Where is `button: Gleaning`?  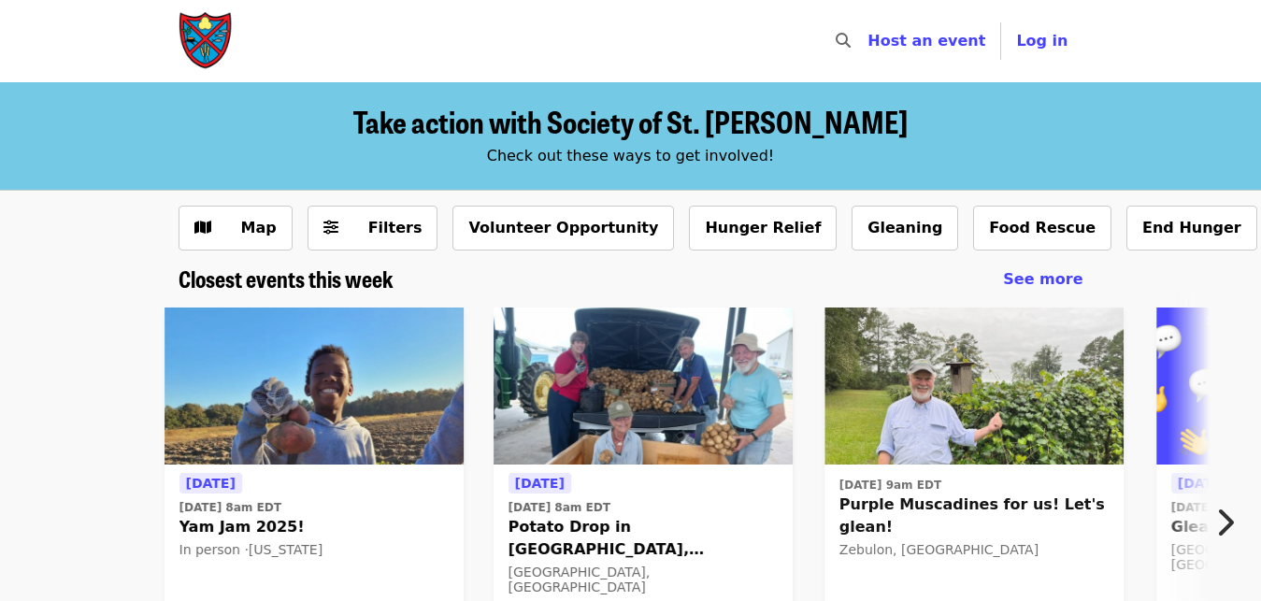 button: Gleaning is located at coordinates (905, 228).